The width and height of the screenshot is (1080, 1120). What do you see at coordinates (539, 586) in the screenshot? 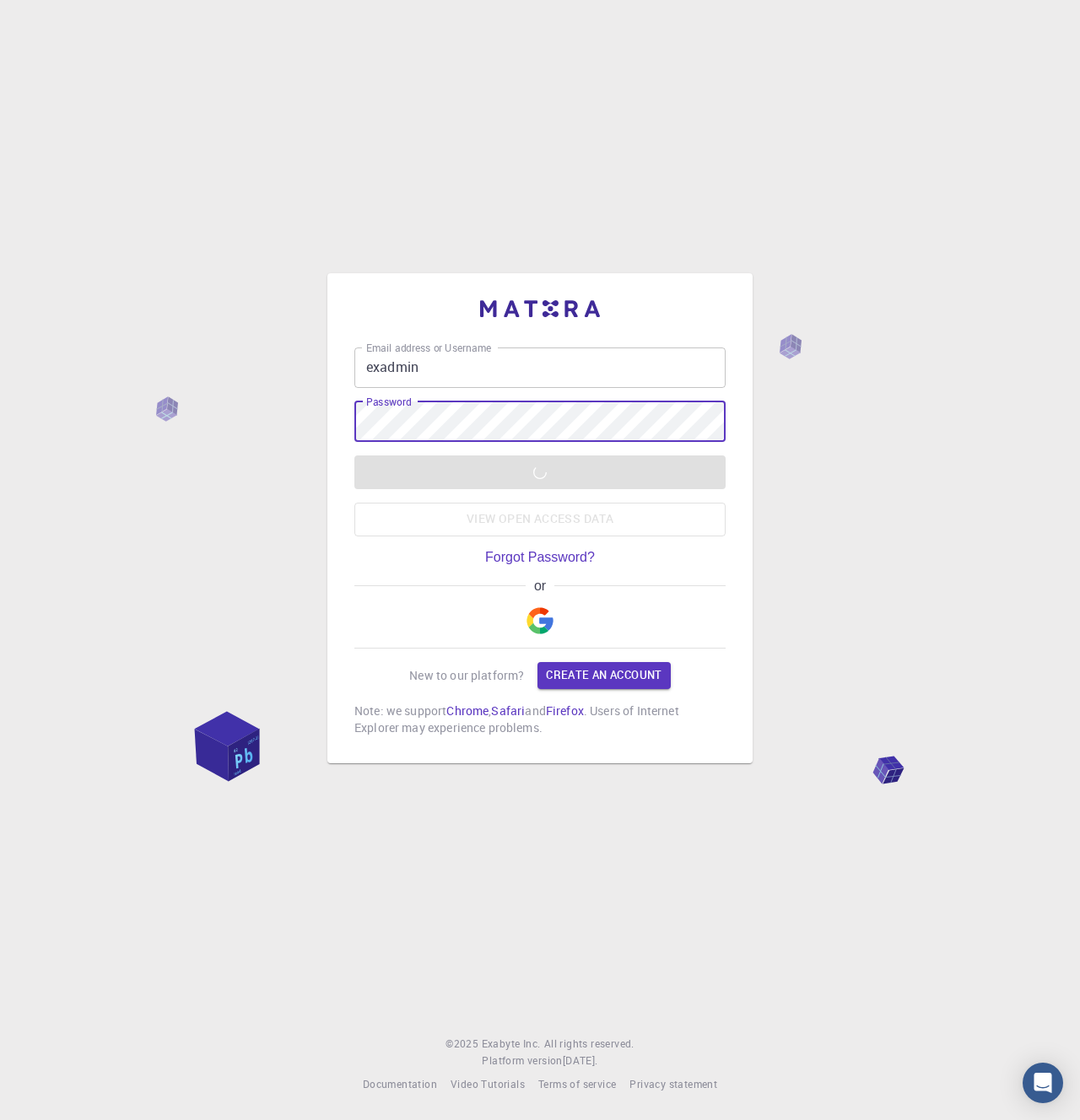
I see `span: or` at bounding box center [539, 586].